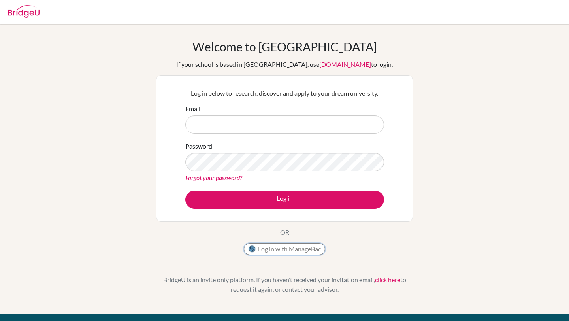 The width and height of the screenshot is (569, 321). Describe the element at coordinates (284, 249) in the screenshot. I see `button: Log in with ManageBac` at that location.